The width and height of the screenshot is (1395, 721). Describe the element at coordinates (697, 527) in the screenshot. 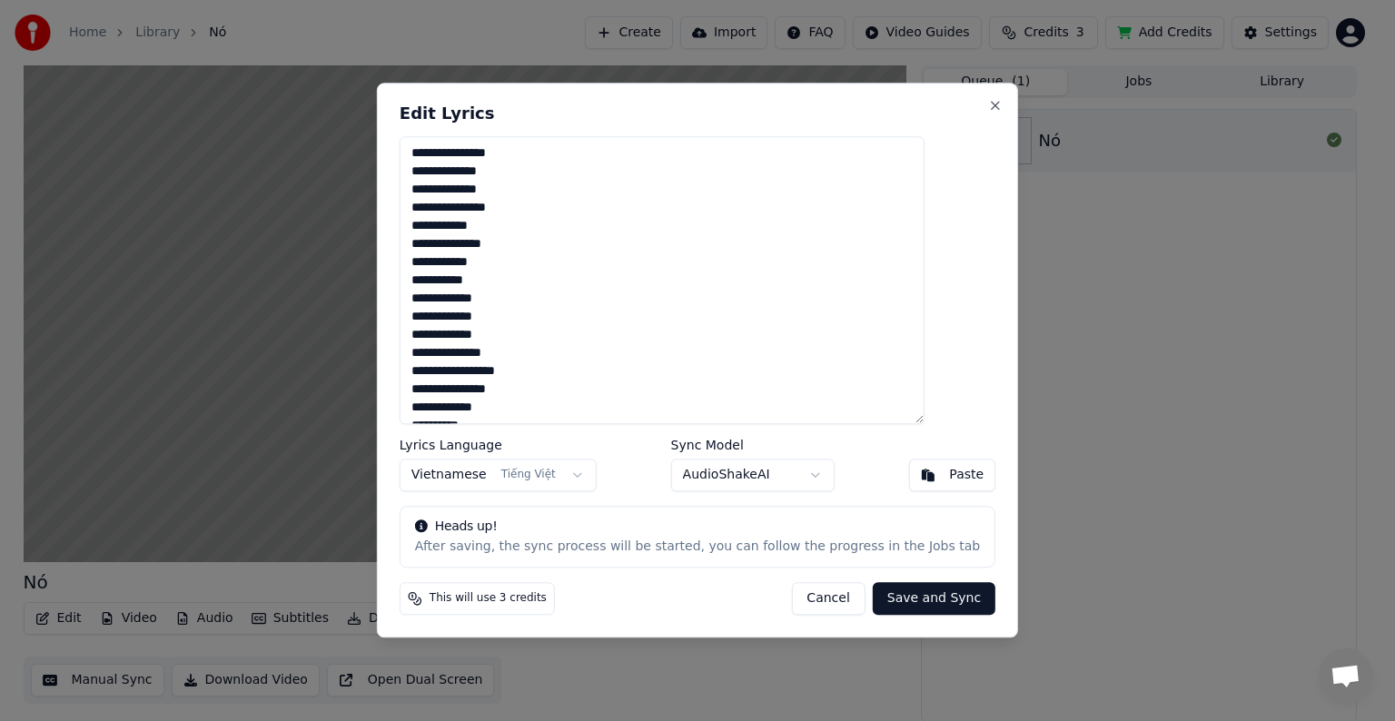

I see `div: Heads up!` at that location.